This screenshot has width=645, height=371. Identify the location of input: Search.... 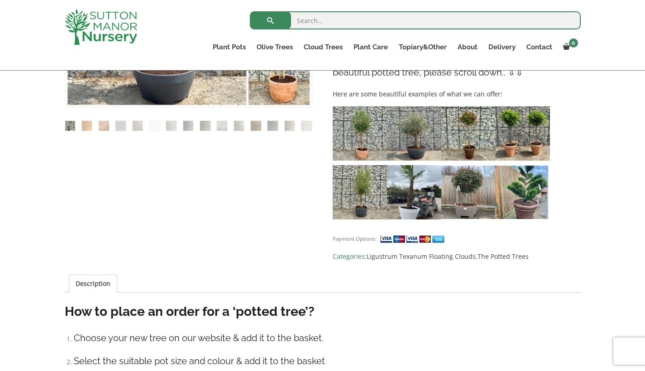
(415, 20).